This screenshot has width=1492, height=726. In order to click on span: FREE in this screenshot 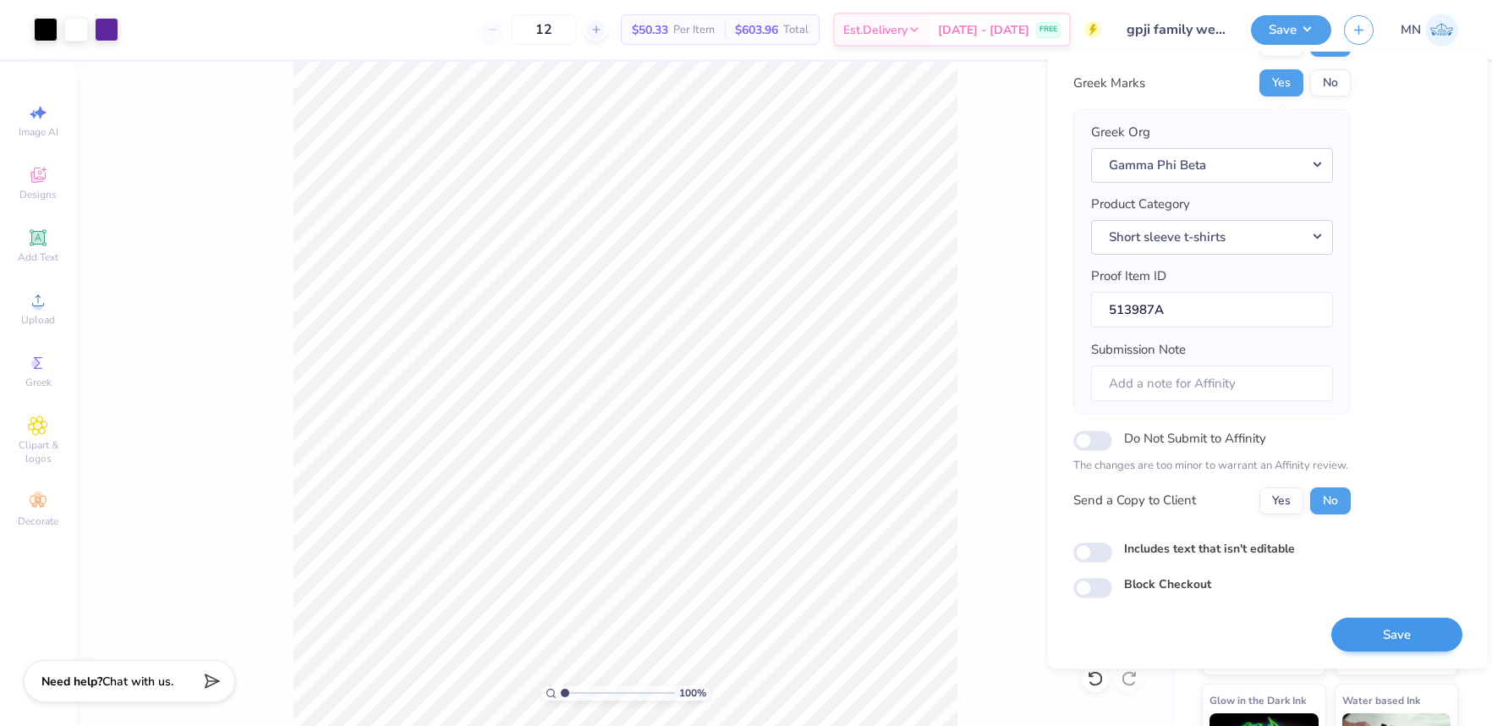, I will do `click(1048, 30)`.